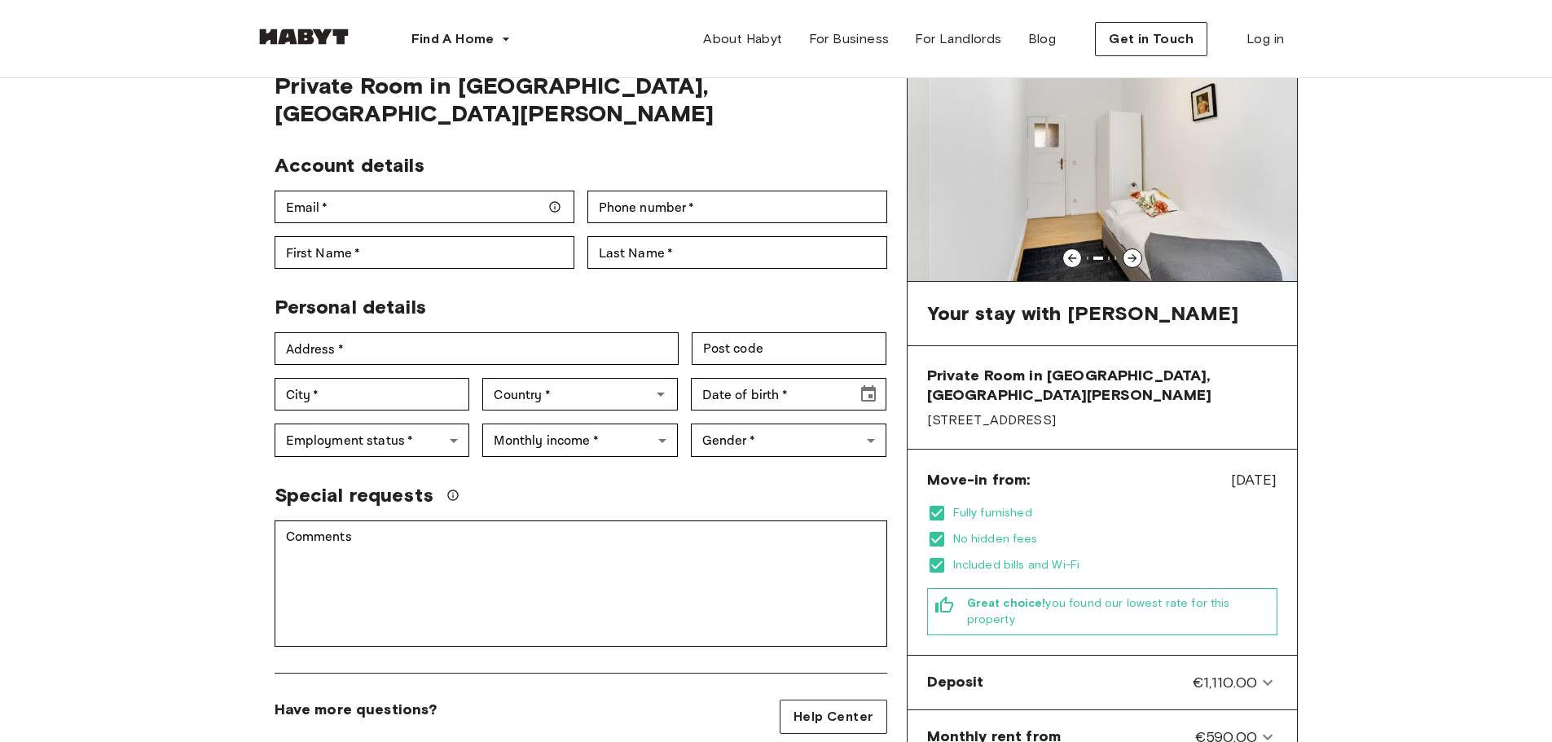  What do you see at coordinates (849, 39) in the screenshot?
I see `span: For Business` at bounding box center [849, 39].